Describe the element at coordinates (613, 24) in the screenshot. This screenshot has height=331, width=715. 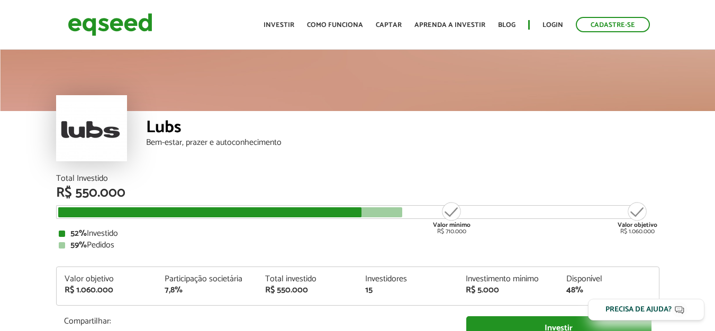
I see `a: Cadastre-se` at that location.